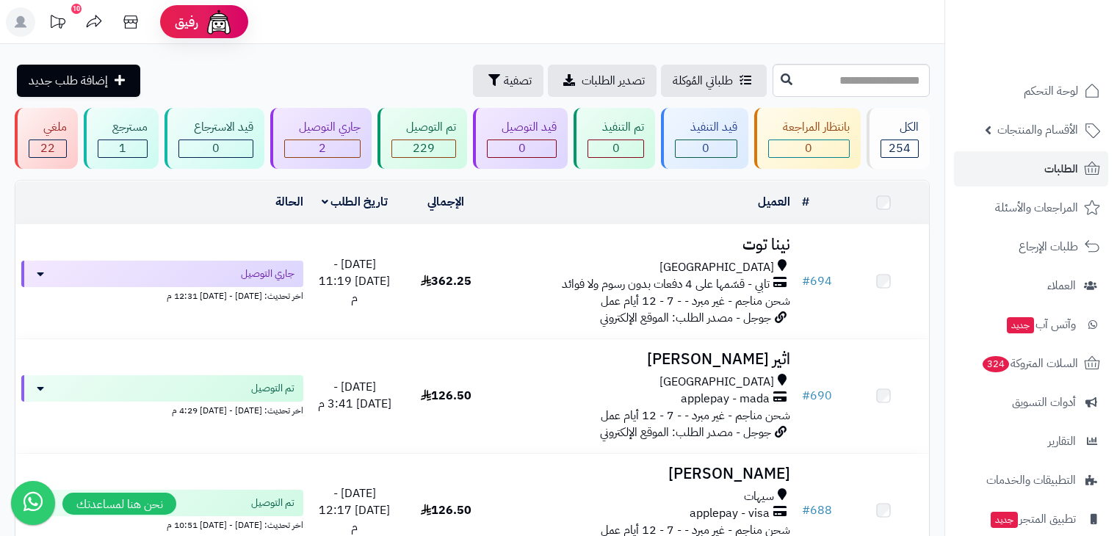  I want to click on span: 229, so click(424, 148).